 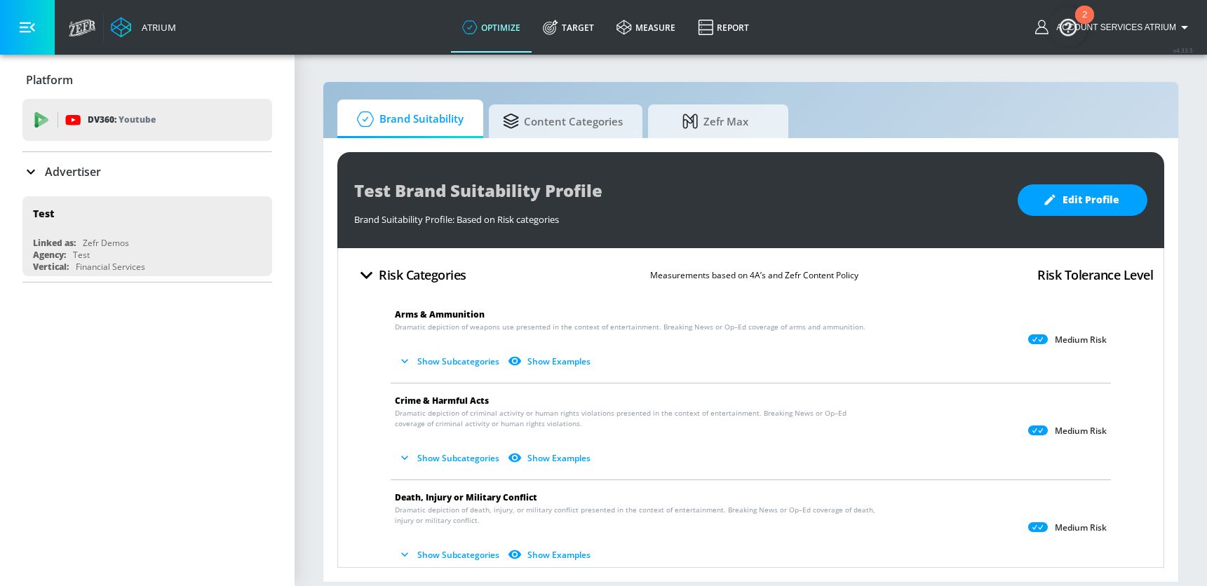 What do you see at coordinates (51, 267) in the screenshot?
I see `div: Vertical:` at bounding box center [51, 267].